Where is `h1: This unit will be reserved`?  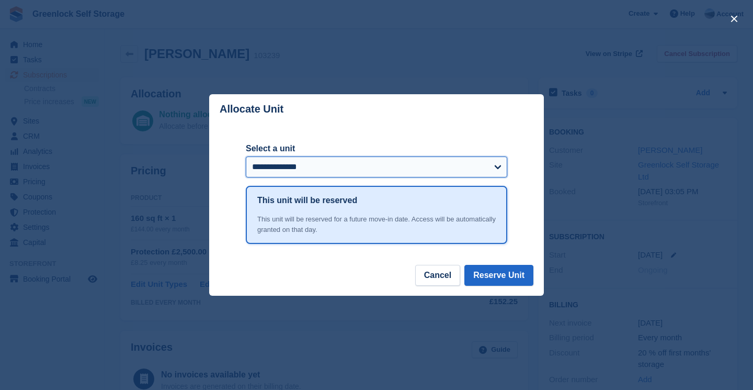
h1: This unit will be reserved is located at coordinates (307, 200).